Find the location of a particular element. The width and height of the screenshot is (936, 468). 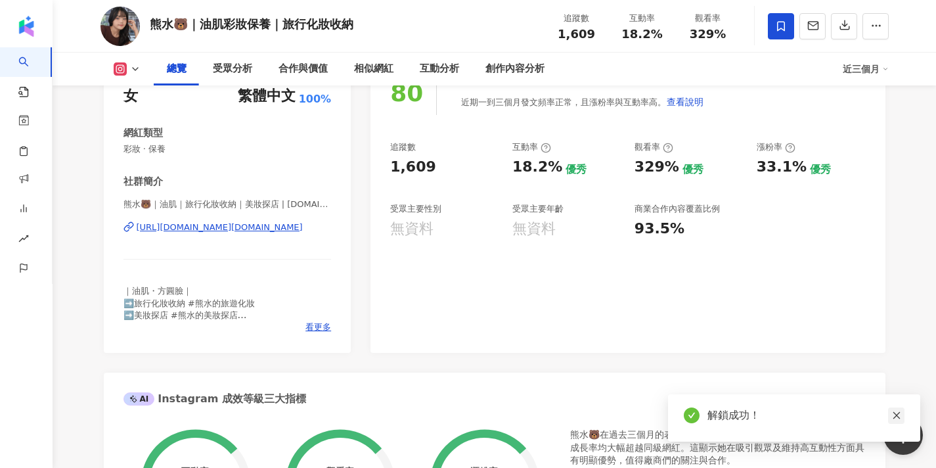

div: 33.1% is located at coordinates (782, 167).